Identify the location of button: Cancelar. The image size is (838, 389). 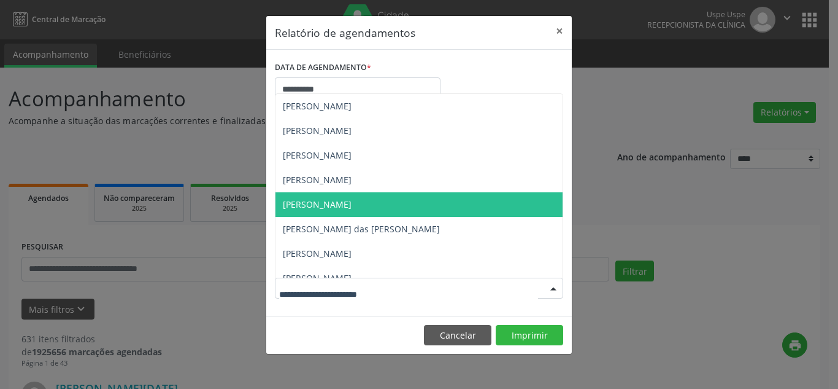
(458, 335).